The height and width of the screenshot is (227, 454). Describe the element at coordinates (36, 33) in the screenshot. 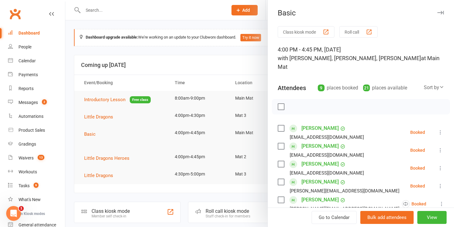

I see `a: Dashboard` at that location.